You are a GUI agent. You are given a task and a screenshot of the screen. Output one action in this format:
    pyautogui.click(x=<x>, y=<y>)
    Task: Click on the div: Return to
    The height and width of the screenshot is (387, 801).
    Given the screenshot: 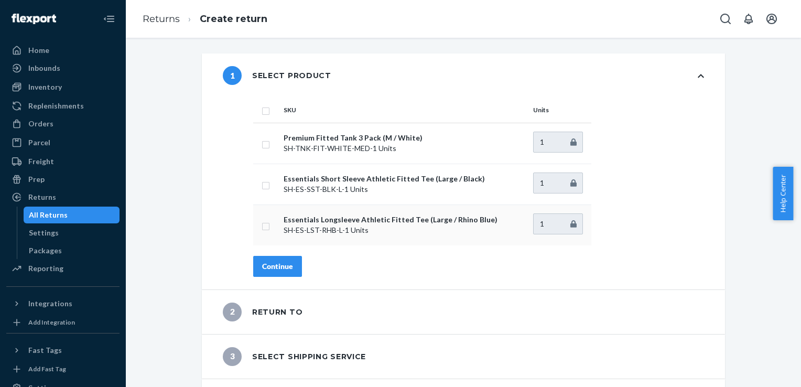 What is the action you would take?
    pyautogui.click(x=262, y=312)
    